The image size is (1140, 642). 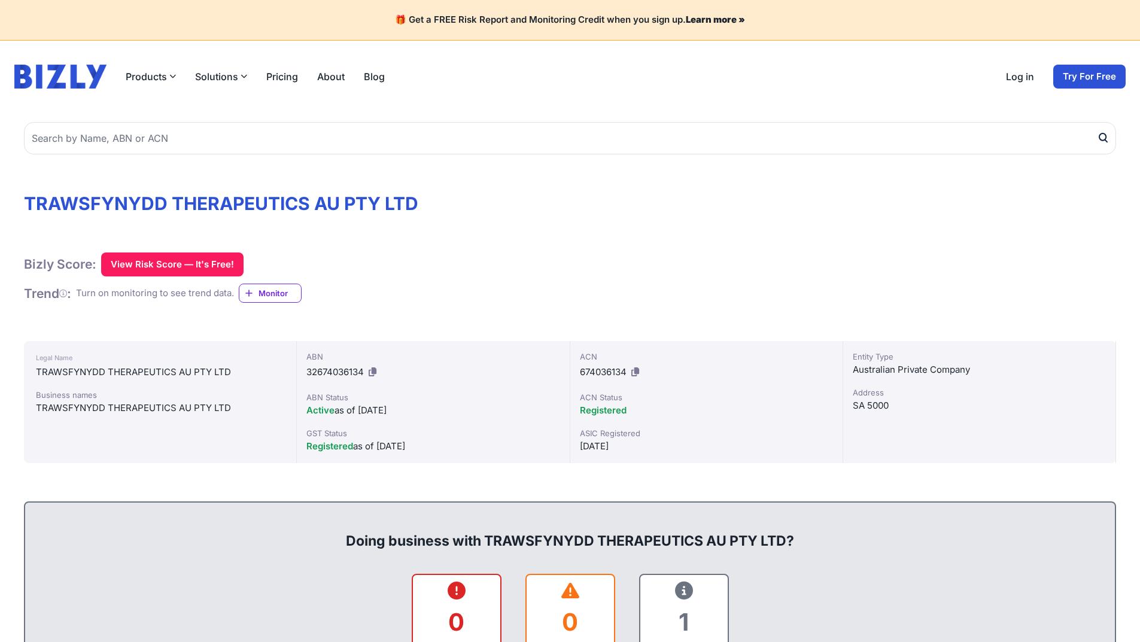 What do you see at coordinates (569, 20) in the screenshot?
I see `h4: 🎁 Get a FREE Risk Report and Monitoring Credit when you sign up.` at bounding box center [569, 20].